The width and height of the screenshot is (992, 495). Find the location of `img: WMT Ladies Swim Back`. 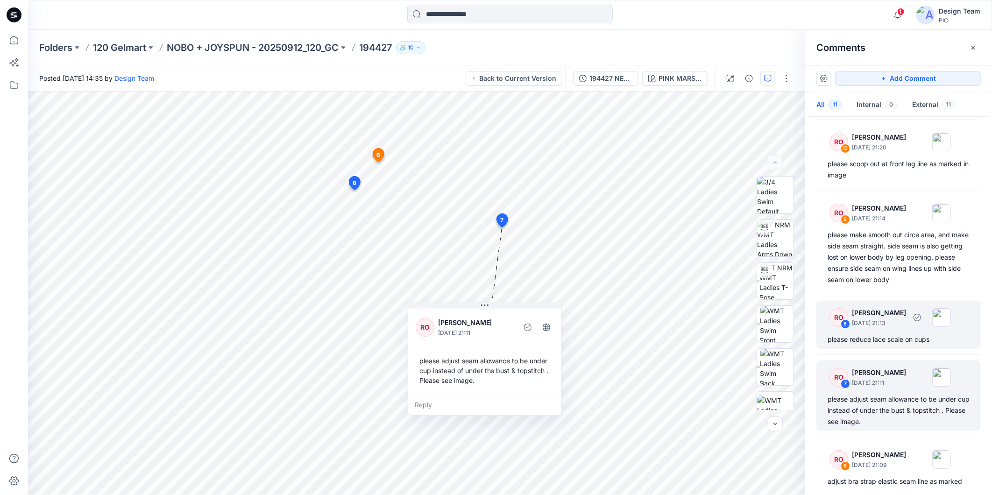

img: WMT Ladies Swim Back is located at coordinates (776, 367).